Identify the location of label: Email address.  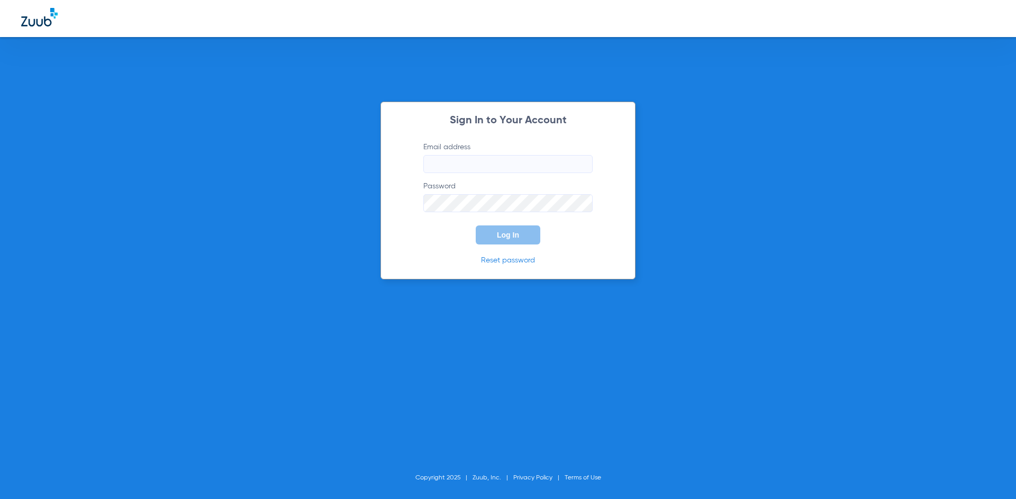
(508, 157).